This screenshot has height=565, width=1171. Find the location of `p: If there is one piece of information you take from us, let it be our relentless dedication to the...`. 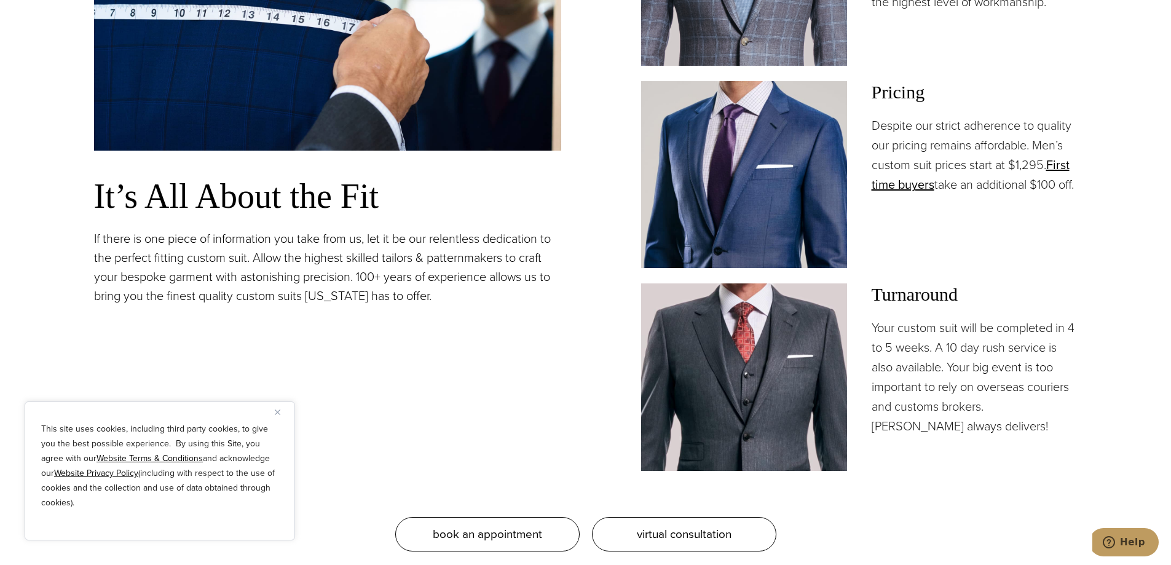

p: If there is one piece of information you take from us, let it be our relentless dedication to the... is located at coordinates (328, 267).